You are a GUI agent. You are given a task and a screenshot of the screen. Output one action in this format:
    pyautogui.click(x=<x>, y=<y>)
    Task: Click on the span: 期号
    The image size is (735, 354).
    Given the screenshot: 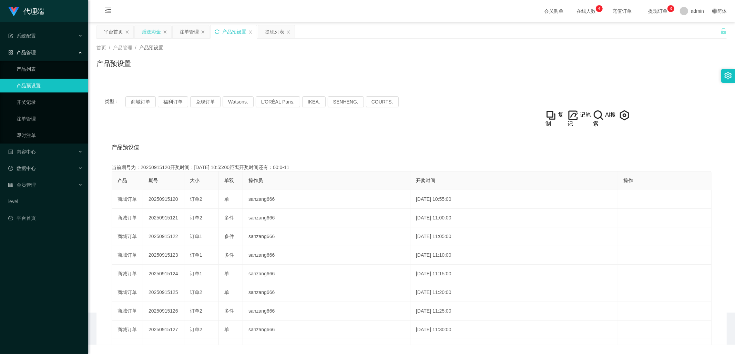 What is the action you would take?
    pyautogui.click(x=153, y=180)
    